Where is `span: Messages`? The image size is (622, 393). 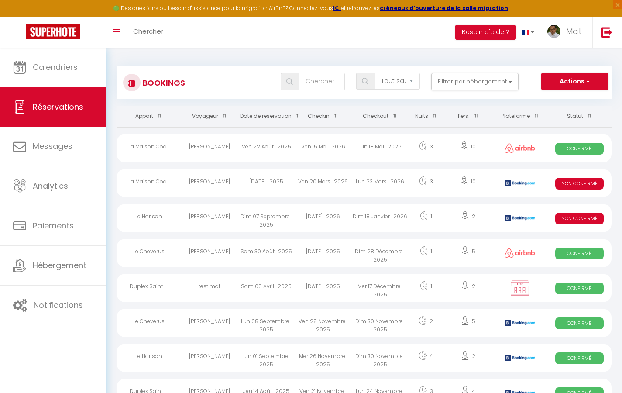
span: Messages is located at coordinates (52, 146).